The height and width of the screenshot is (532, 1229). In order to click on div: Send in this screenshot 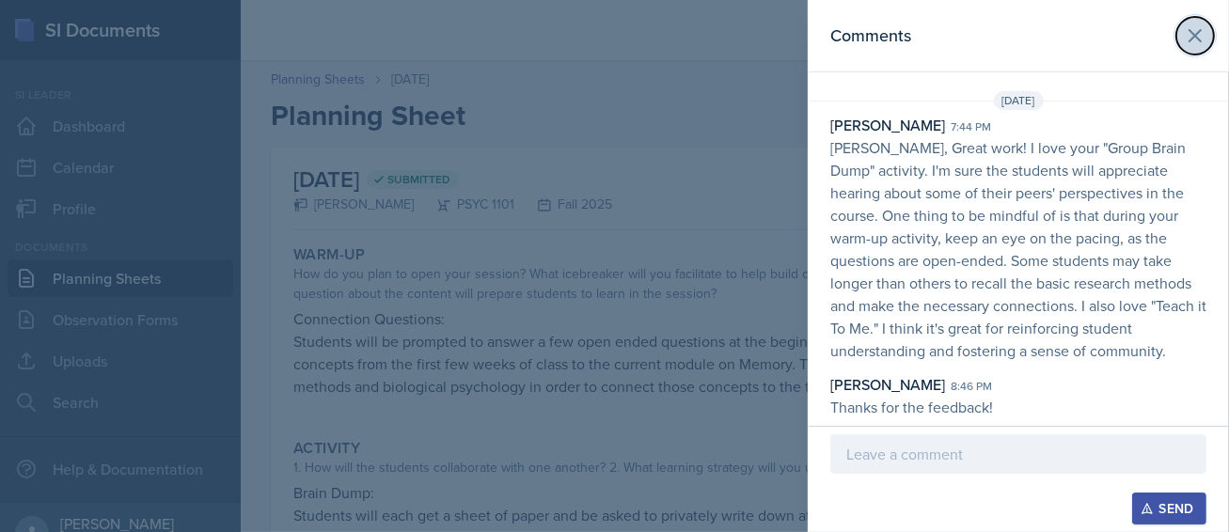, I will do `click(1169, 509)`.